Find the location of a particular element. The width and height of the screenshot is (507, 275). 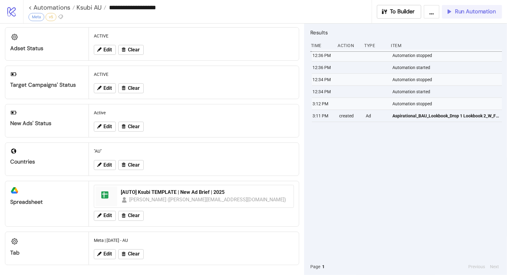

button: 1 is located at coordinates (323, 267).